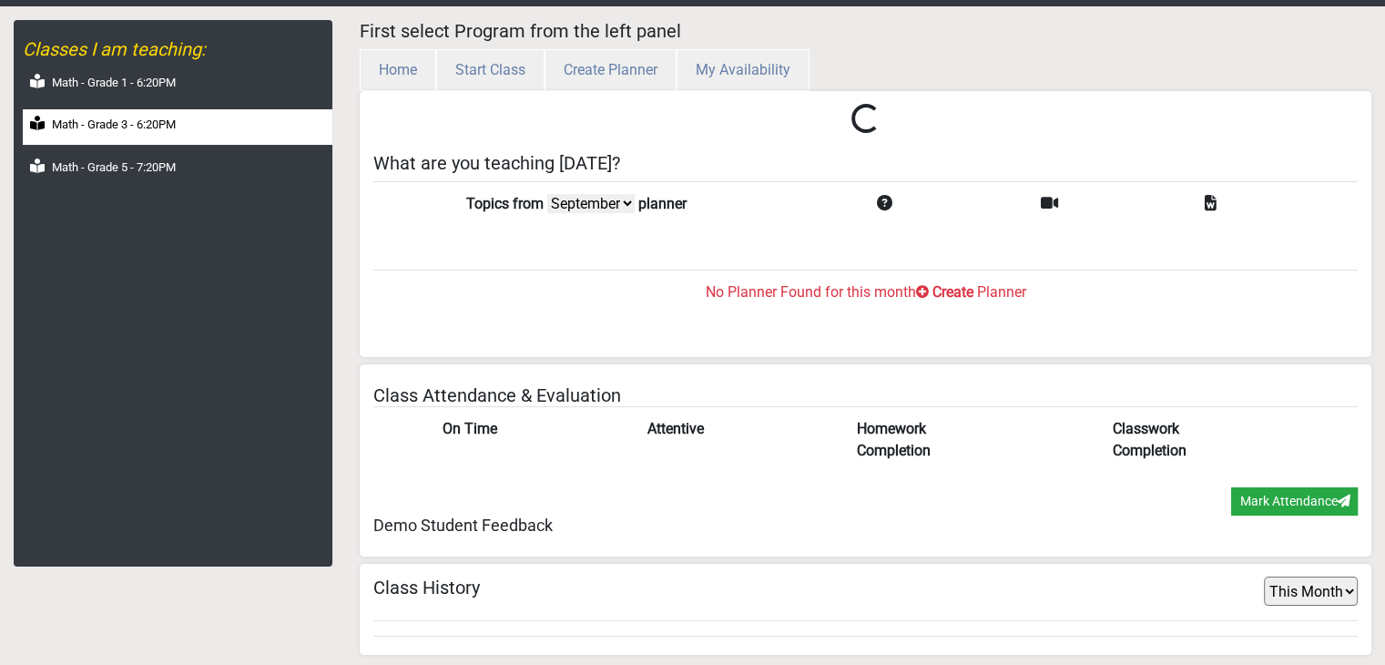  I want to click on label: Math - Grade 5 - 7:20PM, so click(114, 168).